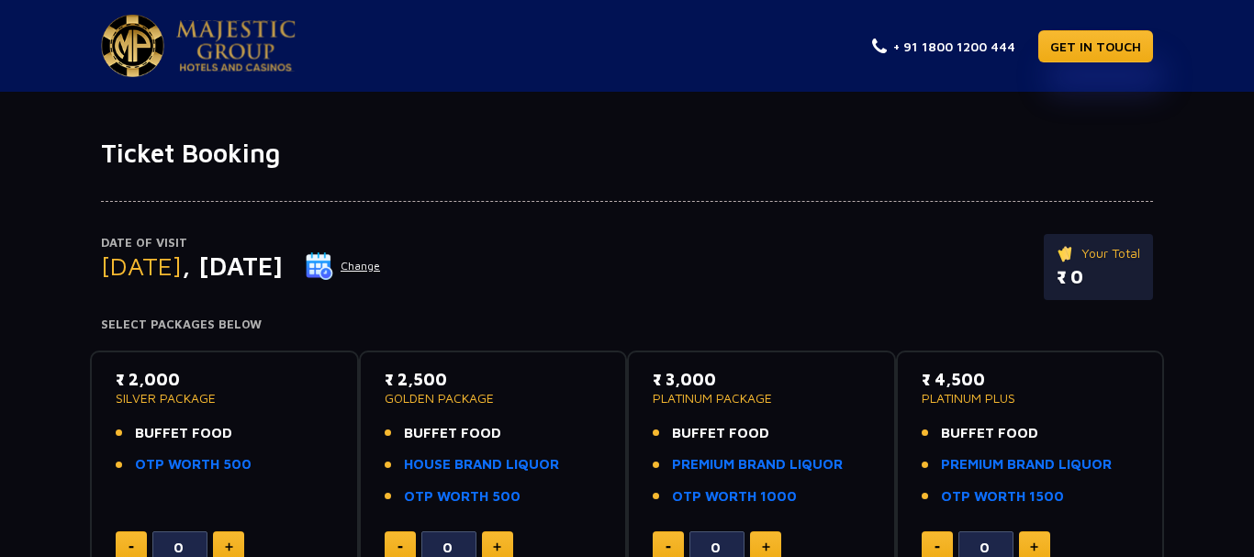  What do you see at coordinates (1030, 398) in the screenshot?
I see `p: PLATINUM PLUS` at bounding box center [1030, 398].